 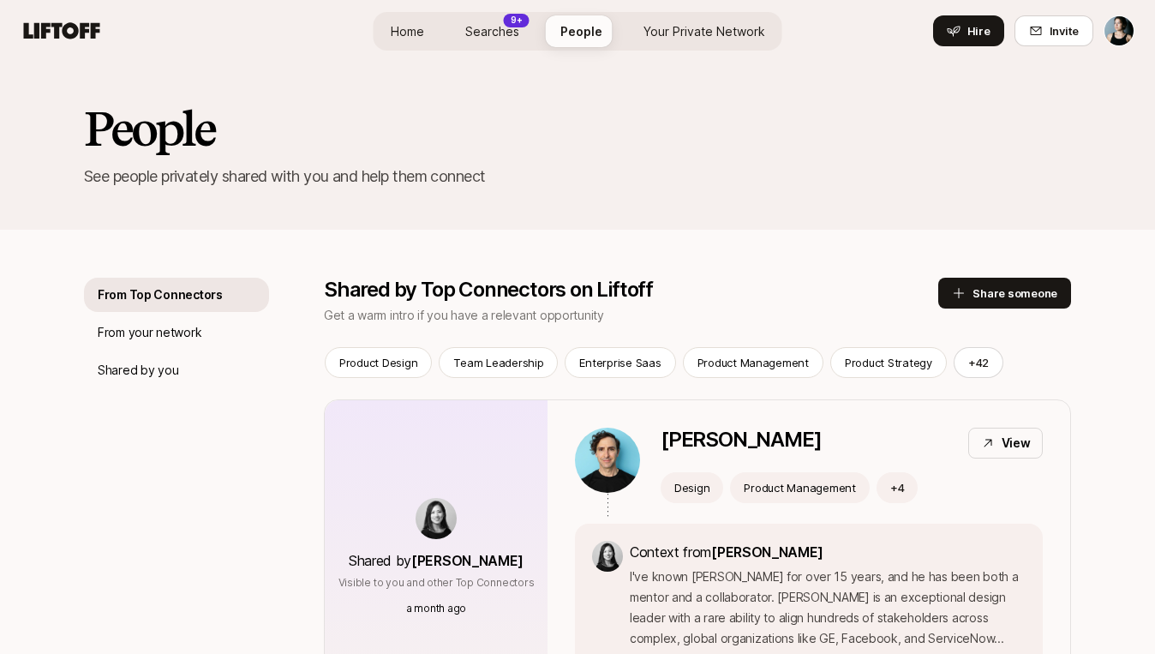 What do you see at coordinates (704, 31) in the screenshot?
I see `span: Your Private Network` at bounding box center [704, 31].